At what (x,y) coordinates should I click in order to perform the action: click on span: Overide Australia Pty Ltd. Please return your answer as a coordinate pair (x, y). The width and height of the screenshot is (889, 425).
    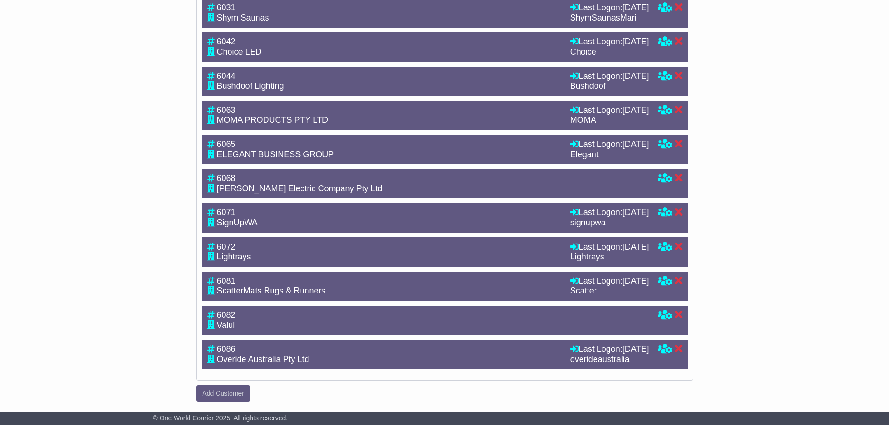
    Looking at the image, I should click on (263, 359).